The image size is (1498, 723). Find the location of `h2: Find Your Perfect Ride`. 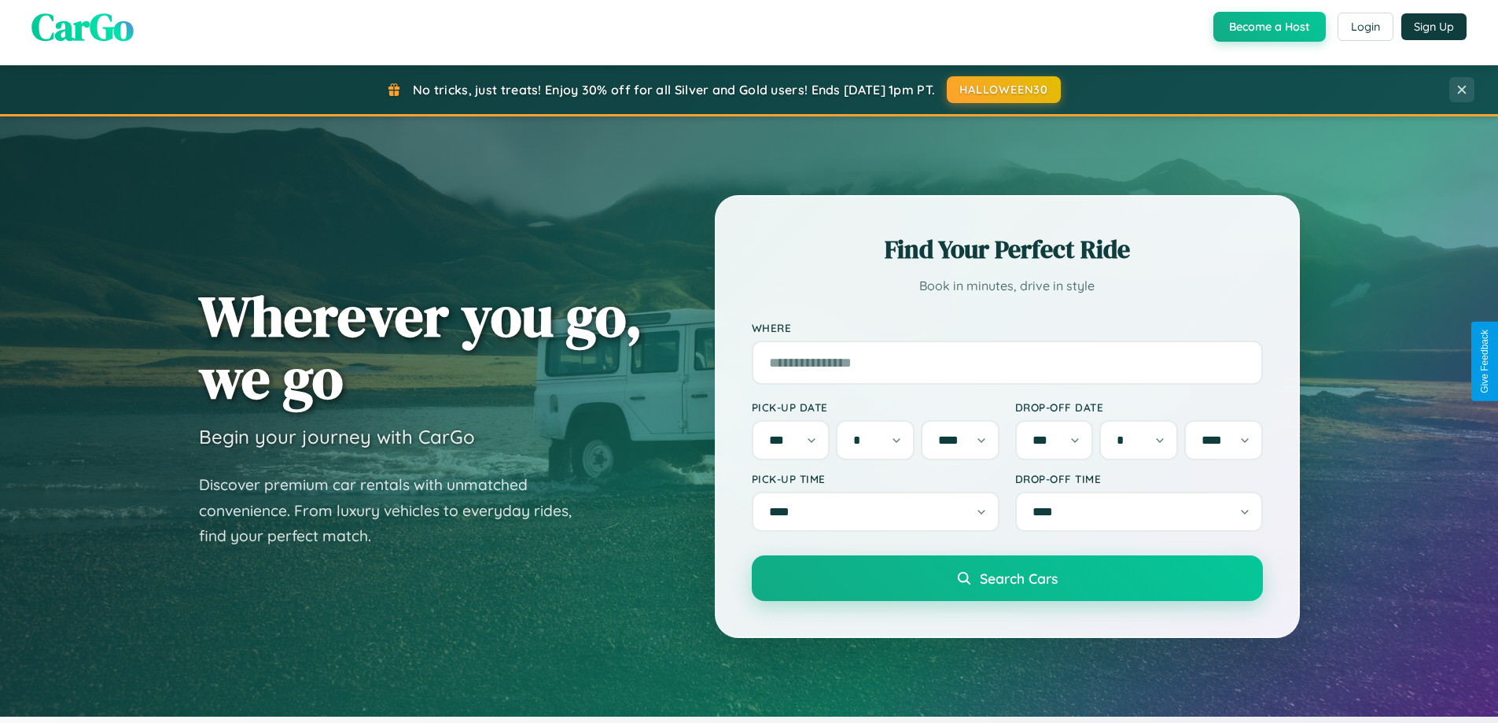

h2: Find Your Perfect Ride is located at coordinates (1007, 249).